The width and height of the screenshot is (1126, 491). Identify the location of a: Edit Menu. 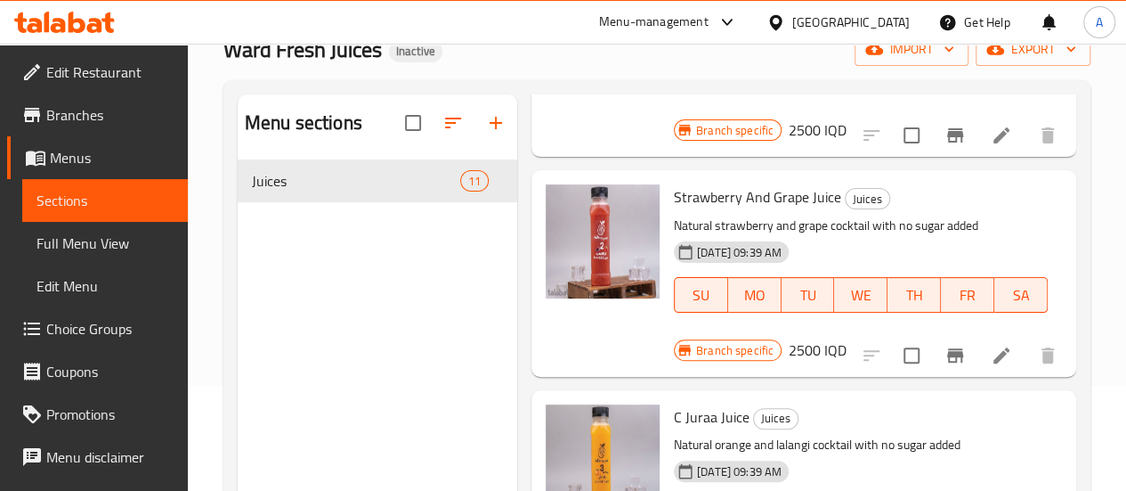
(105, 286).